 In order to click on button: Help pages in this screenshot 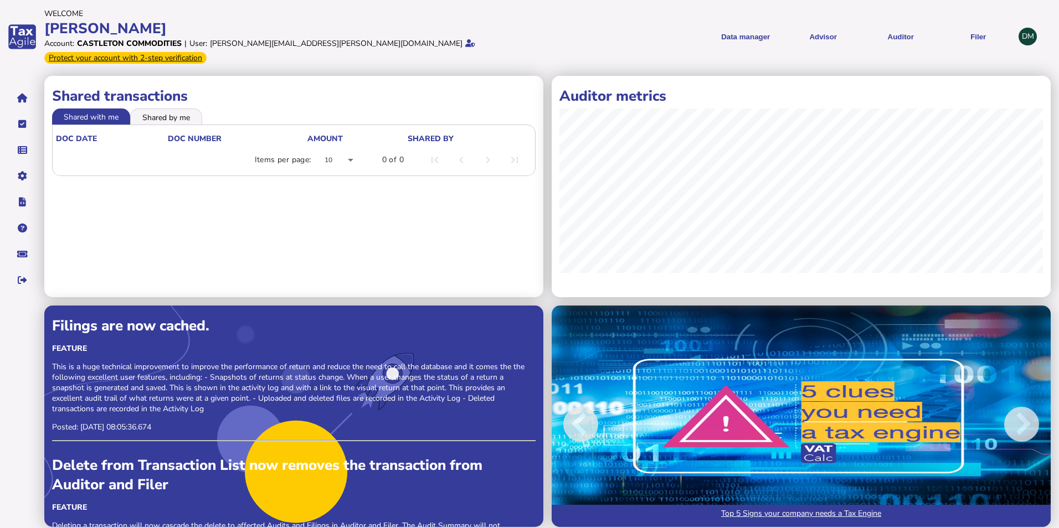, I will do `click(22, 228)`.